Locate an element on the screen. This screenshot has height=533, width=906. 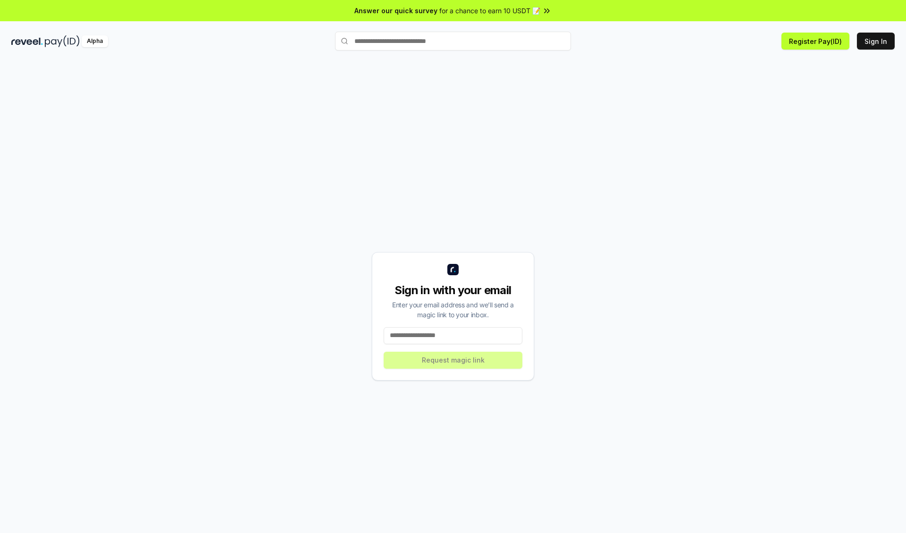
div: Alpha is located at coordinates (95, 41).